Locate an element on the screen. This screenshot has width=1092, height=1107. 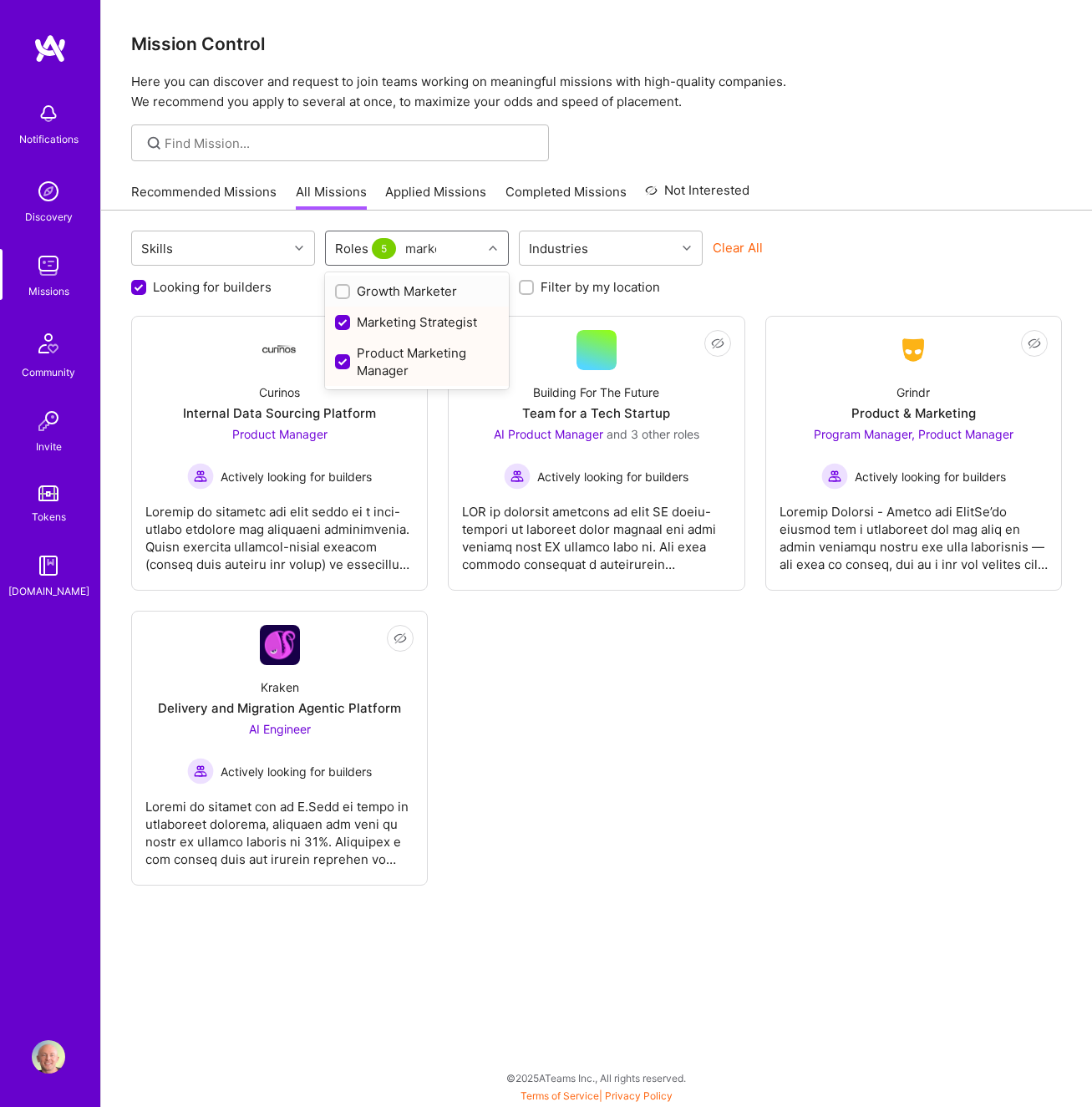
i: icon SearchGrey is located at coordinates (154, 143).